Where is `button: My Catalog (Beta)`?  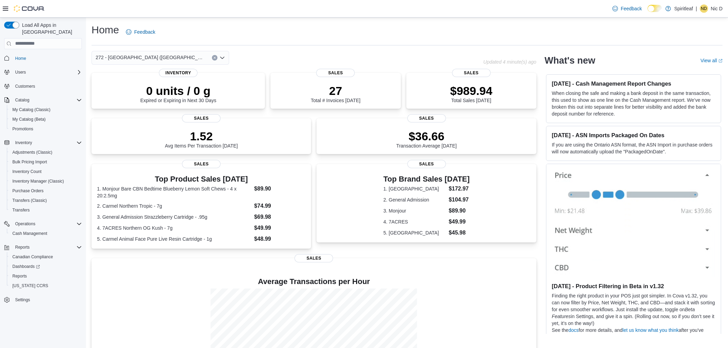
button: My Catalog (Beta) is located at coordinates (46, 119).